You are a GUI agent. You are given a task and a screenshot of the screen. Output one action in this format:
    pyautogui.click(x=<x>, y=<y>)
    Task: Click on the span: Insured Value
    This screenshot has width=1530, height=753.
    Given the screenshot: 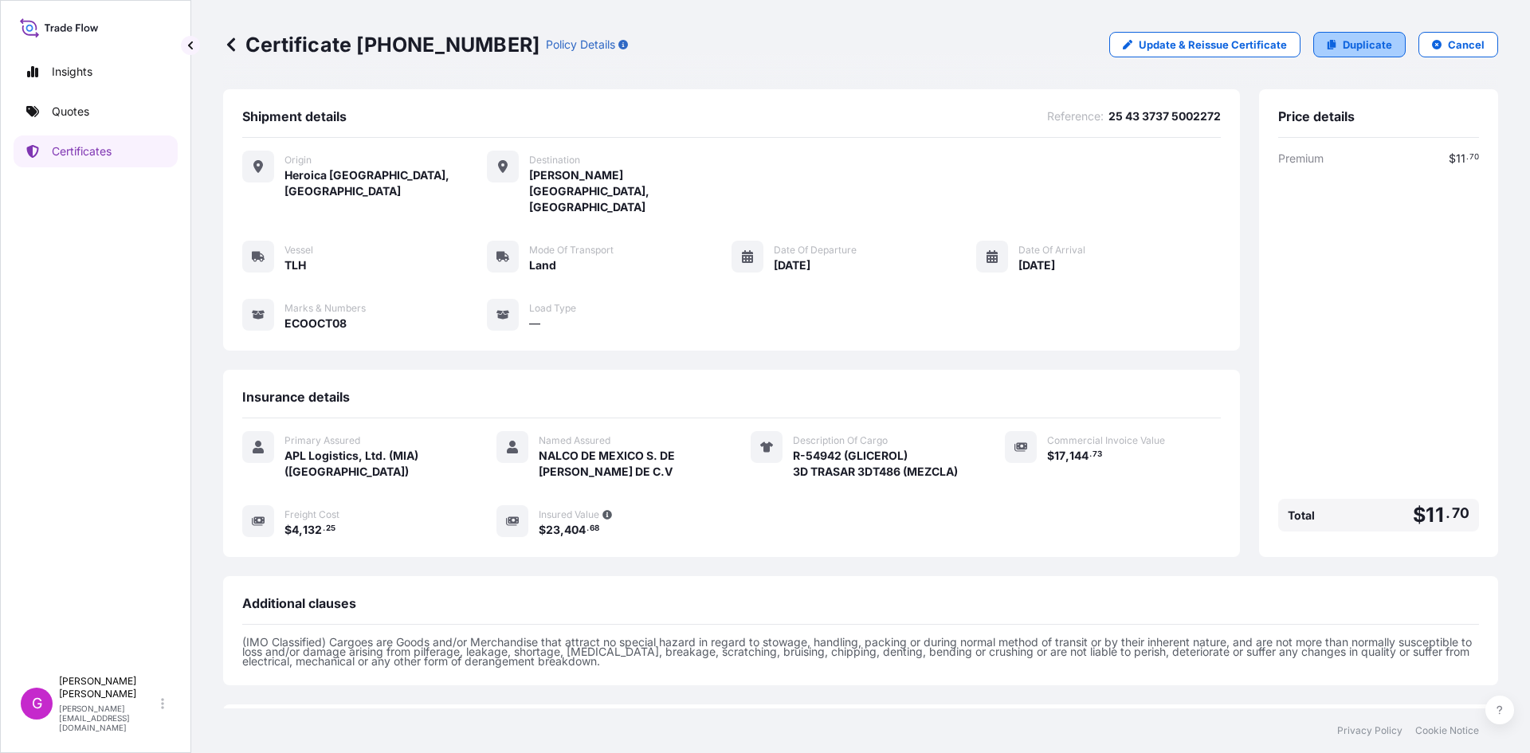 What is the action you would take?
    pyautogui.click(x=569, y=515)
    